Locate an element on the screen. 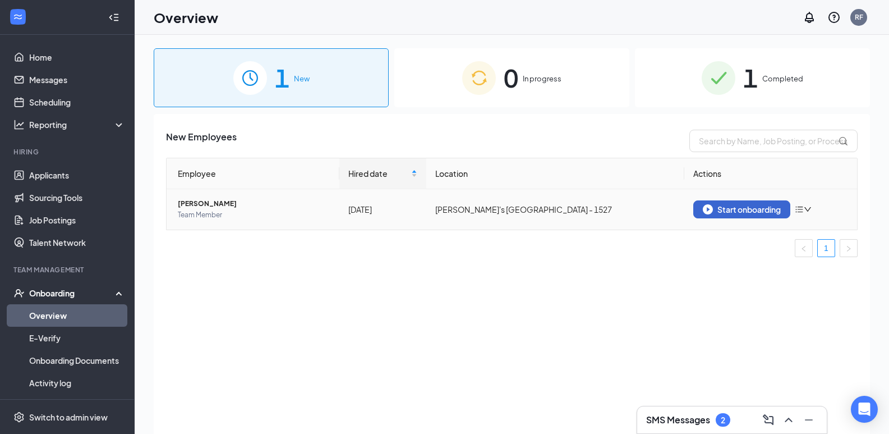 This screenshot has width=889, height=434. th: Actions is located at coordinates (771, 173).